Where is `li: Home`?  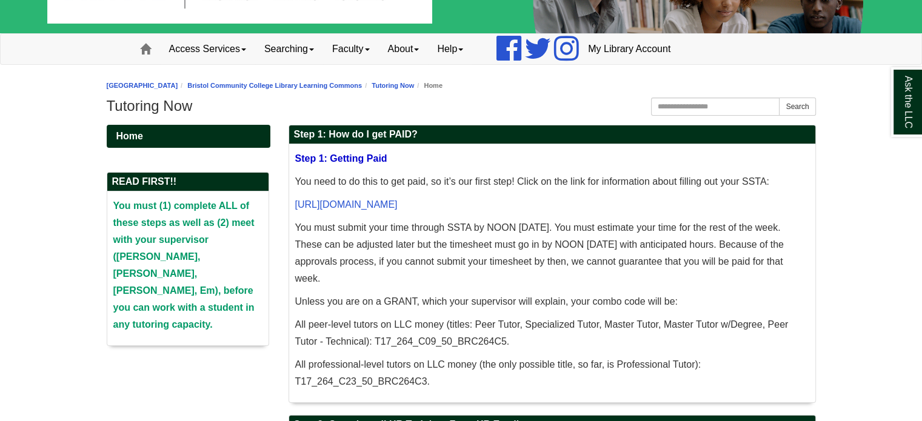
li: Home is located at coordinates (428, 85).